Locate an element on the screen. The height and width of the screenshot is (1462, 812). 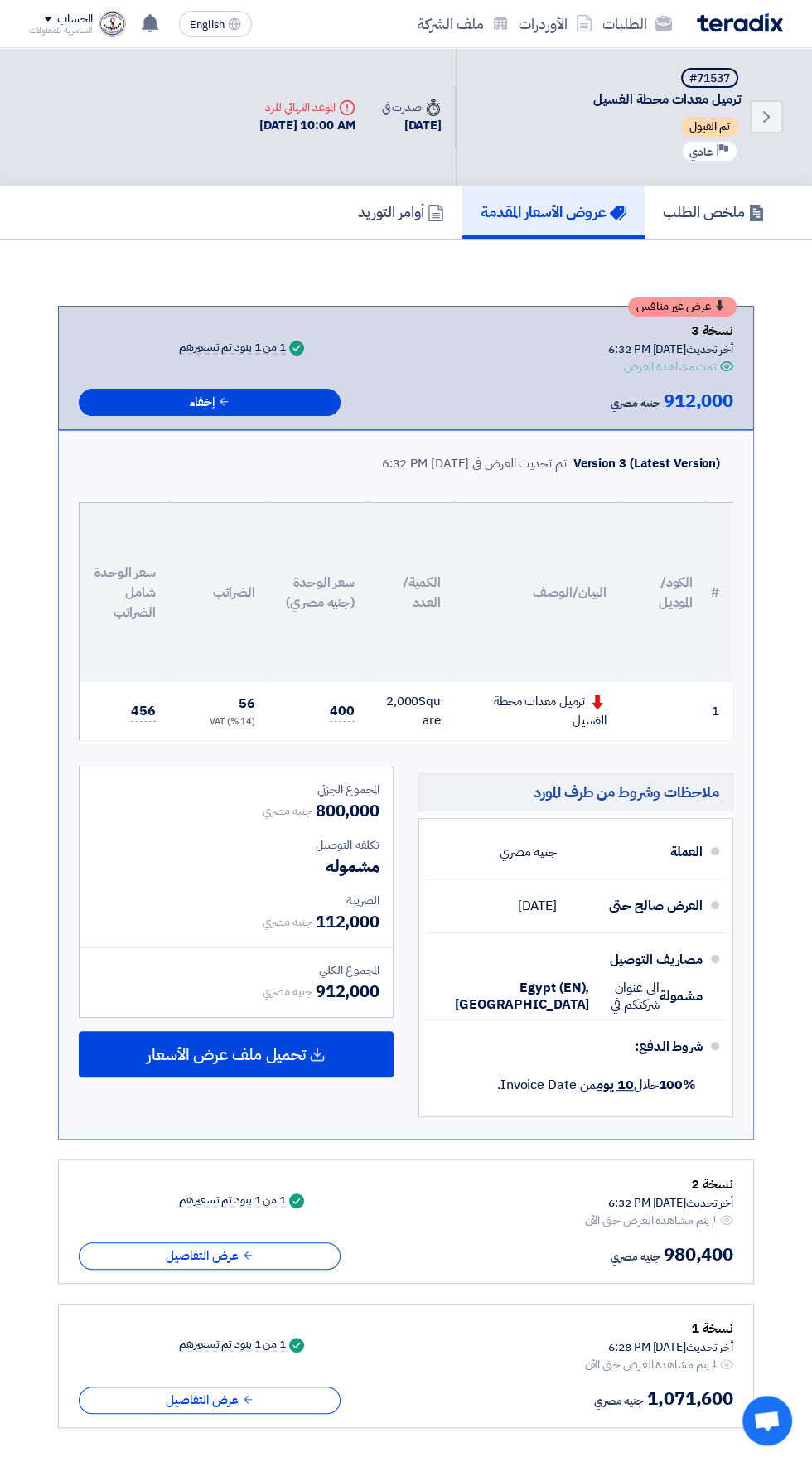
span: مشمولة is located at coordinates (681, 996).